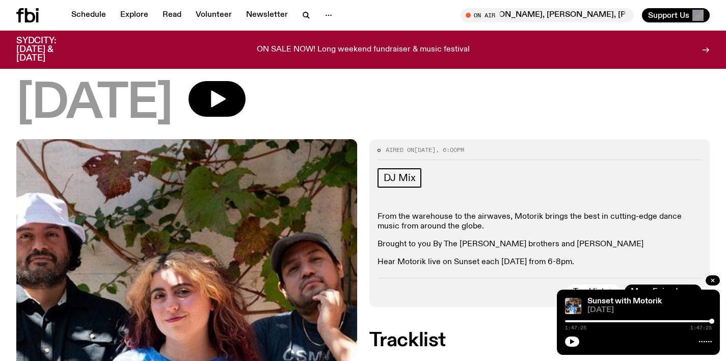  Describe the element at coordinates (89, 15) in the screenshot. I see `a: Schedule` at that location.